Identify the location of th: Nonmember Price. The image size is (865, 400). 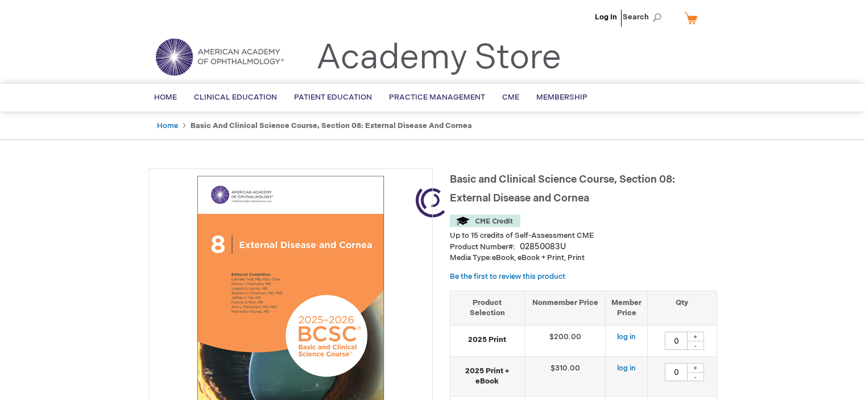
(565, 308).